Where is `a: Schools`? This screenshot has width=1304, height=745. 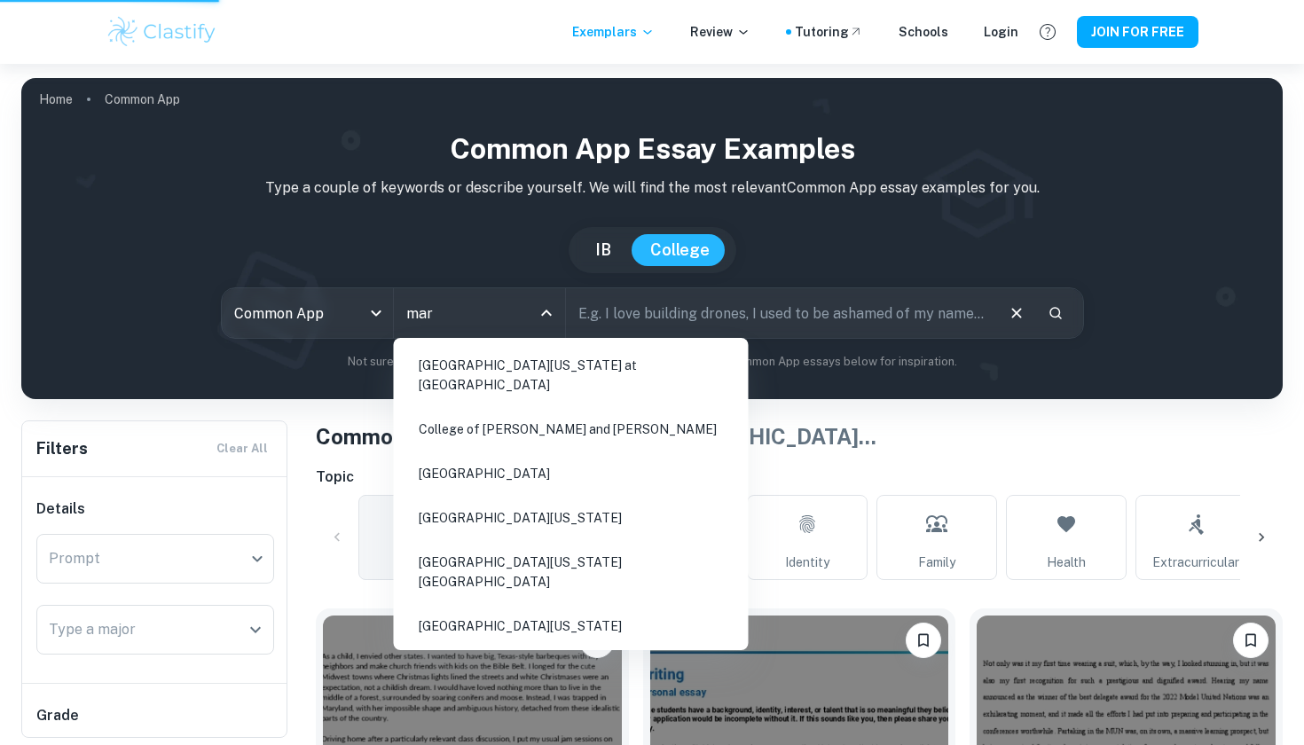 a: Schools is located at coordinates (923, 32).